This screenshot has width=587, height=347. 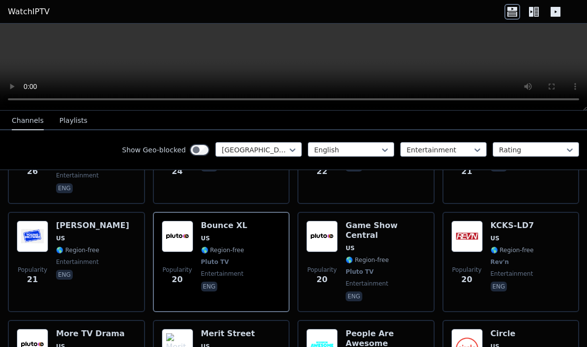 What do you see at coordinates (90, 334) in the screenshot?
I see `h6: More TV Drama` at bounding box center [90, 334].